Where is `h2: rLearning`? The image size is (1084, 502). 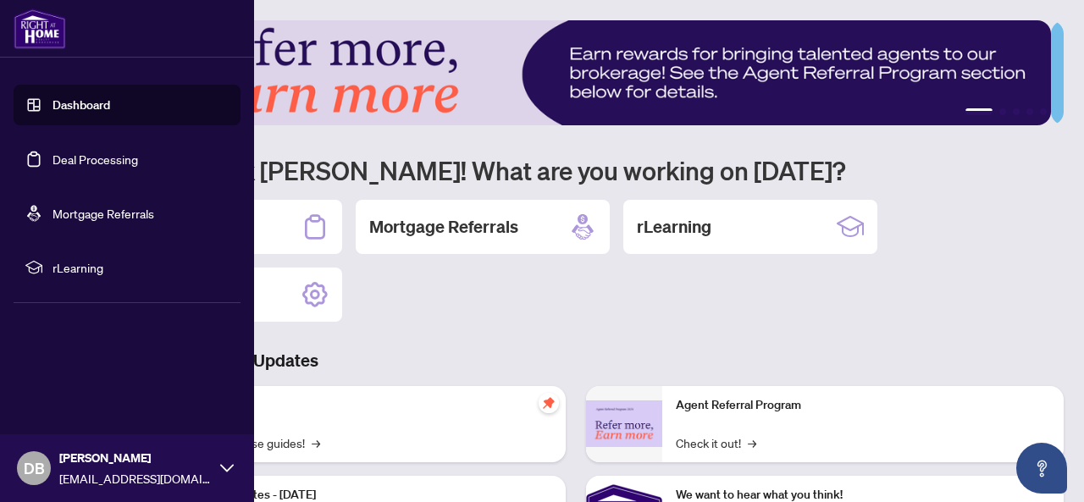 h2: rLearning is located at coordinates (674, 227).